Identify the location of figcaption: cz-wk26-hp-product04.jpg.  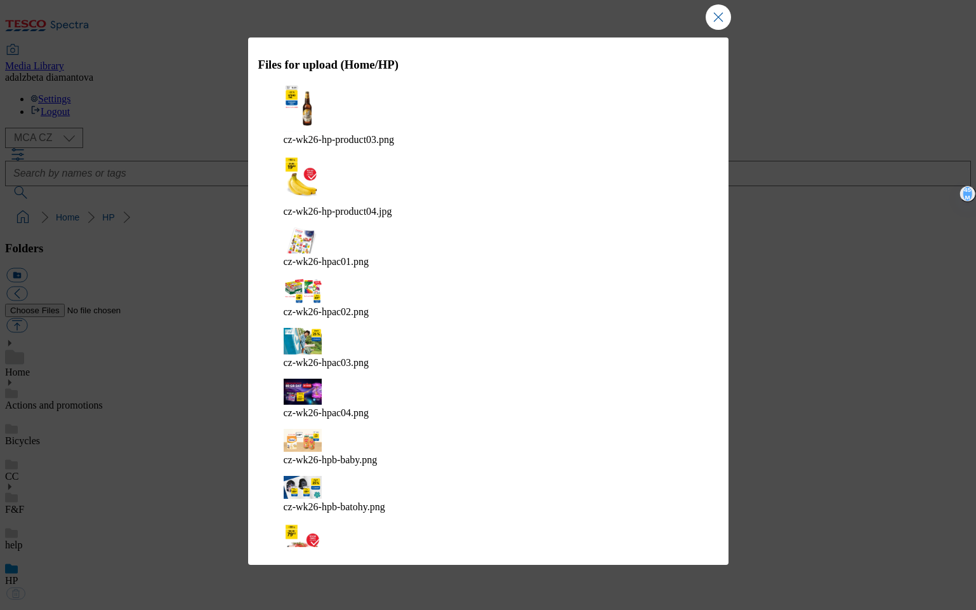
(488, 211).